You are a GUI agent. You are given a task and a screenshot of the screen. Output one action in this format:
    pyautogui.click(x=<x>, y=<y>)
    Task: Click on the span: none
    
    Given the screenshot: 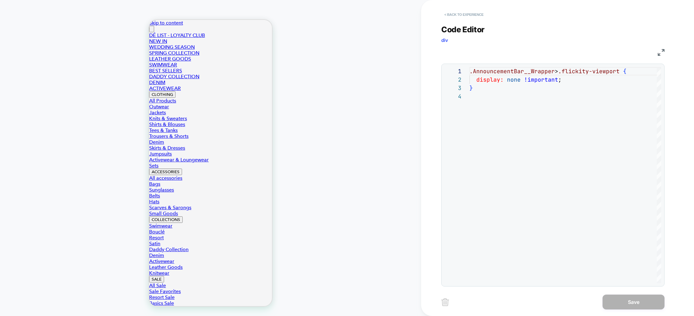 What is the action you would take?
    pyautogui.click(x=514, y=79)
    